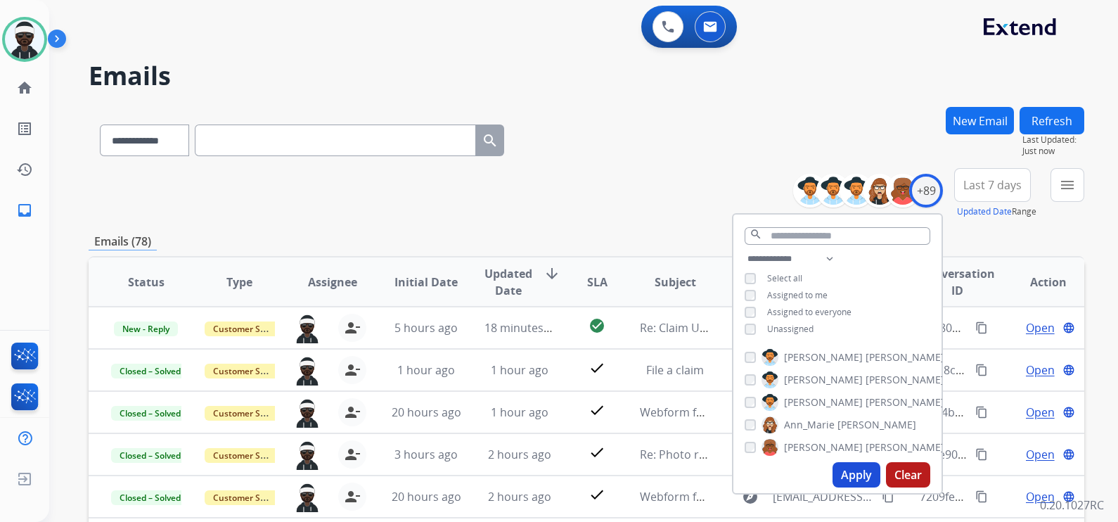 The image size is (1118, 522). I want to click on span: Last Updated:, so click(1053, 140).